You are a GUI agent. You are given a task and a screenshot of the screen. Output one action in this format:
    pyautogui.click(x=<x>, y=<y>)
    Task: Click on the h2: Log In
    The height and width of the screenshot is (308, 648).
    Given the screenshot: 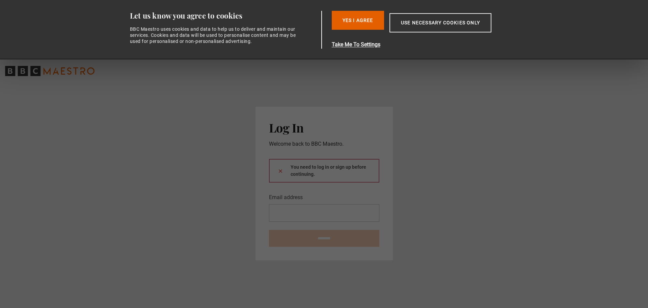 What is the action you would take?
    pyautogui.click(x=324, y=127)
    